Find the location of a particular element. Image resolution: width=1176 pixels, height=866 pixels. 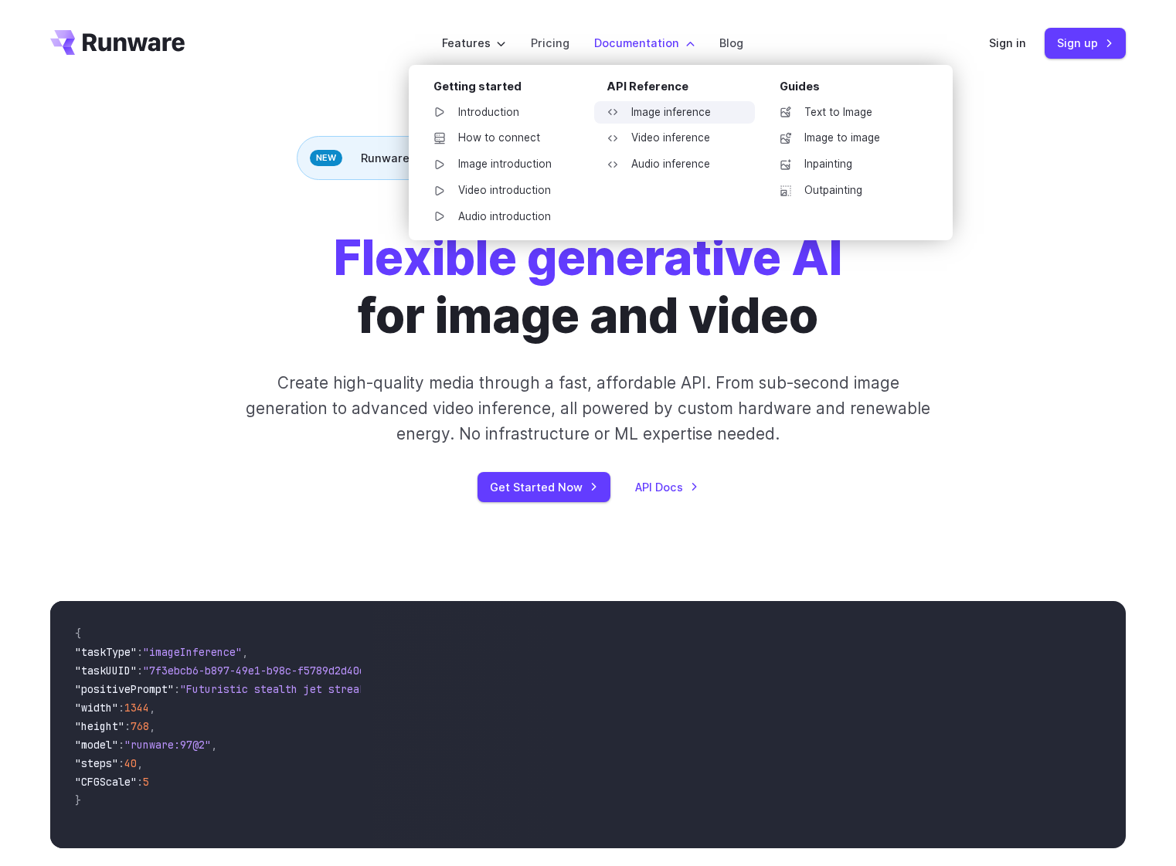

span: "runware:97@2" is located at coordinates (168, 745).